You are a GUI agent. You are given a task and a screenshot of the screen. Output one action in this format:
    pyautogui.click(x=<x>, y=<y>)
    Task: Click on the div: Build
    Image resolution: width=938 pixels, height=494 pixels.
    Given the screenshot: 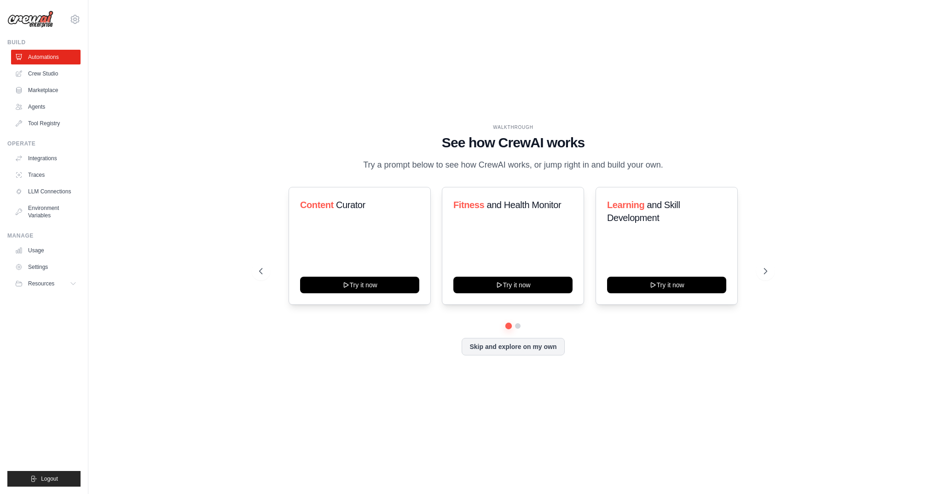 What is the action you would take?
    pyautogui.click(x=44, y=42)
    